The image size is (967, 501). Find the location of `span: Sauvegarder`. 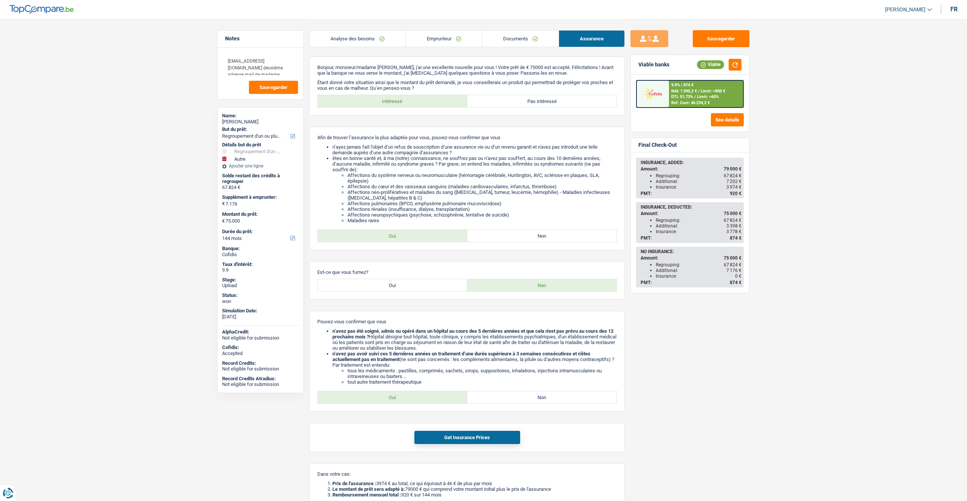

span: Sauvegarder is located at coordinates (273, 87).